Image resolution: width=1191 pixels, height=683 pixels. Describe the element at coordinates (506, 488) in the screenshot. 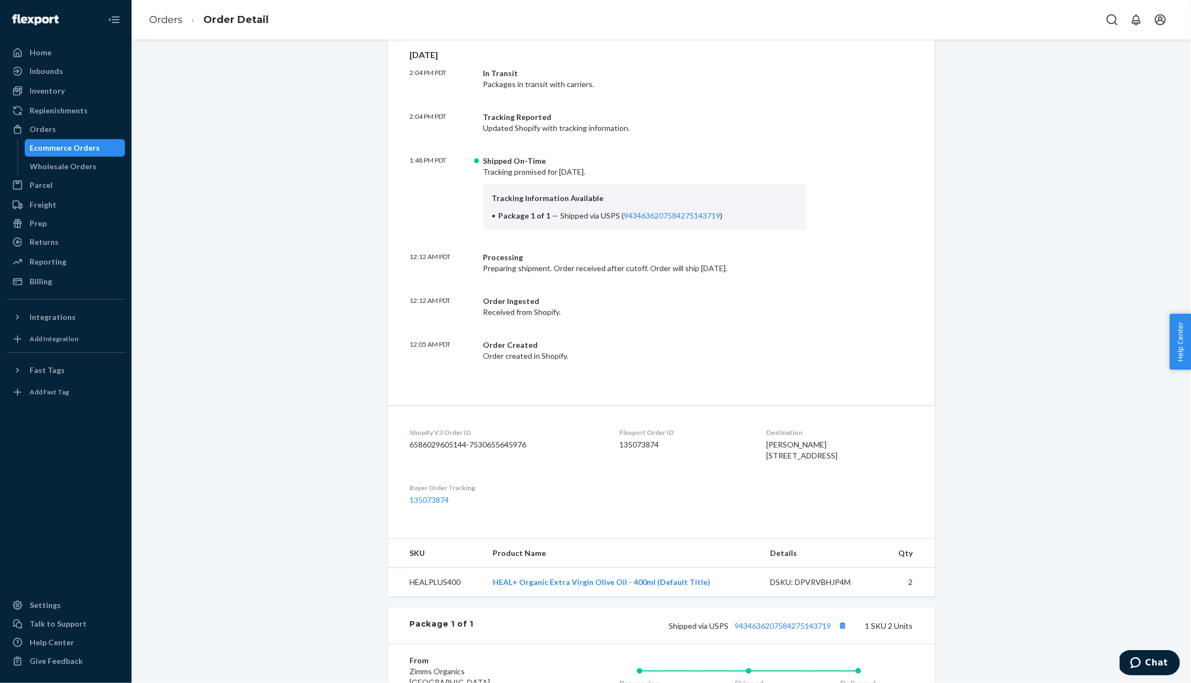

I see `dt: Buyer Order Tracking` at that location.